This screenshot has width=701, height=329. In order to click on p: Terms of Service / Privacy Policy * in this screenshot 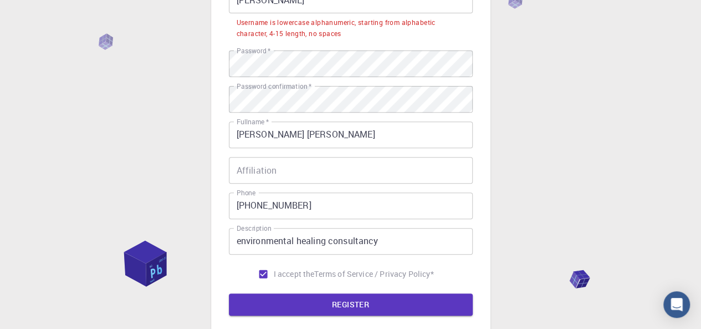, I will do `click(373, 274)`.